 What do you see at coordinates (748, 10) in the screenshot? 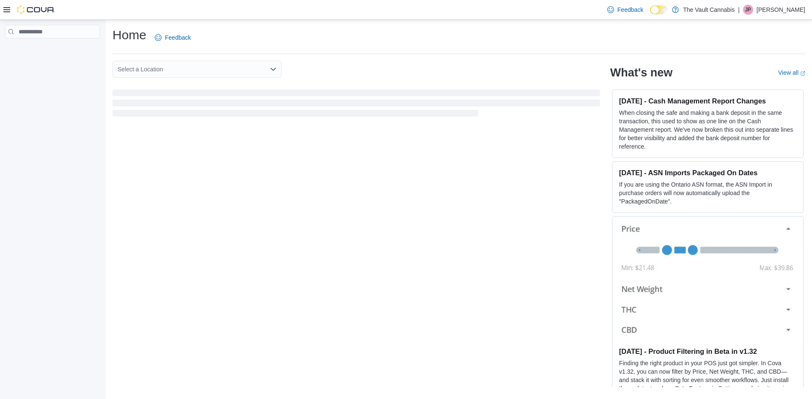
I see `div: Jasmine Plantz` at bounding box center [748, 10].